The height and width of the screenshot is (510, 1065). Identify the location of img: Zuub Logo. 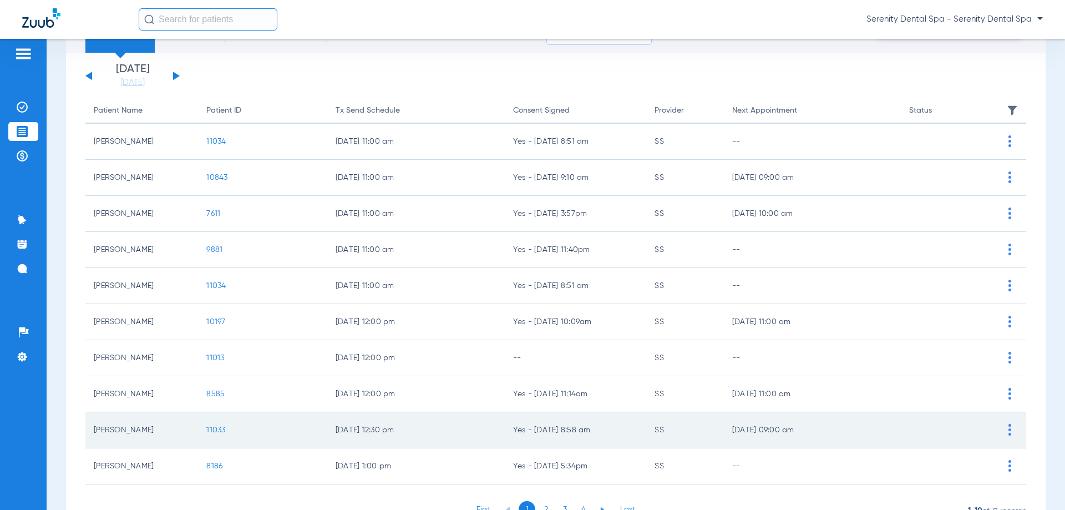
(41, 18).